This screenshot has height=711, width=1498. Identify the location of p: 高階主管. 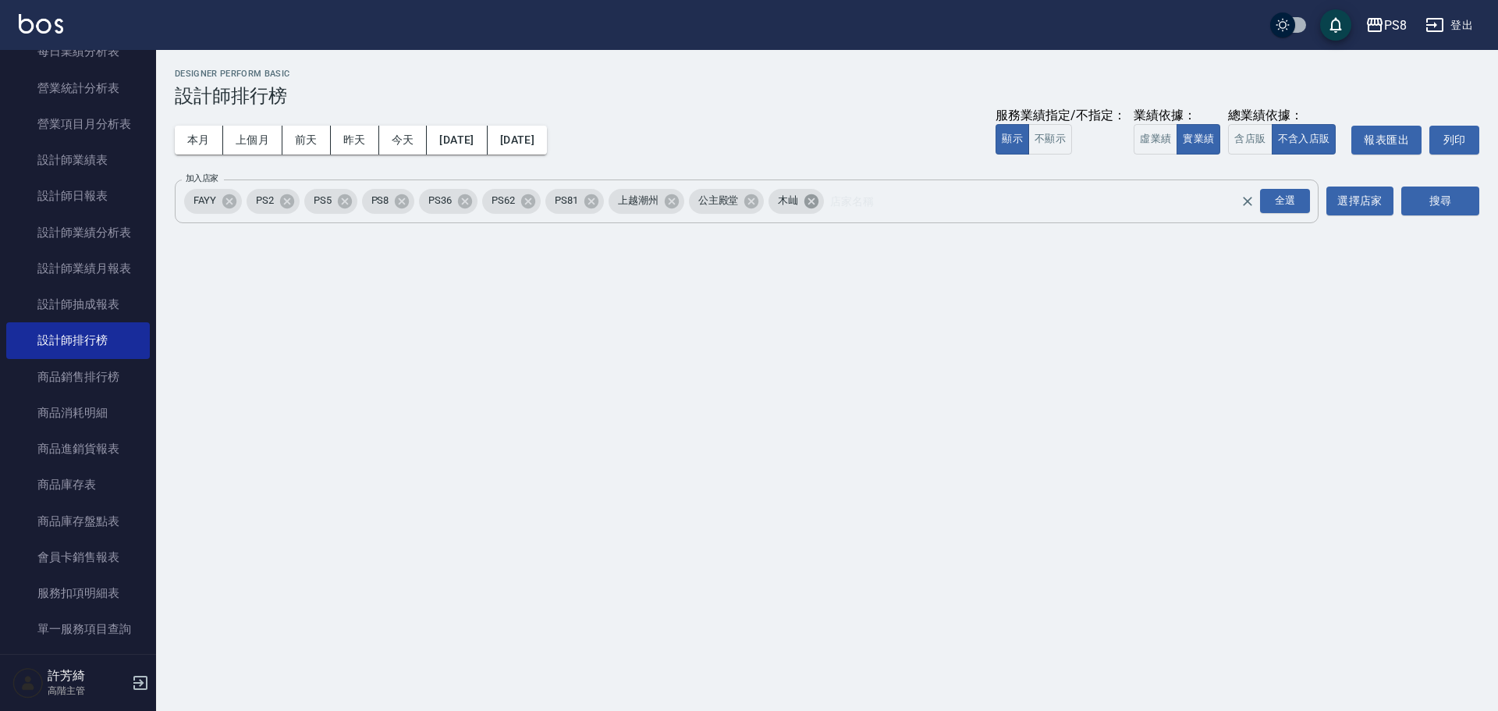
(87, 691).